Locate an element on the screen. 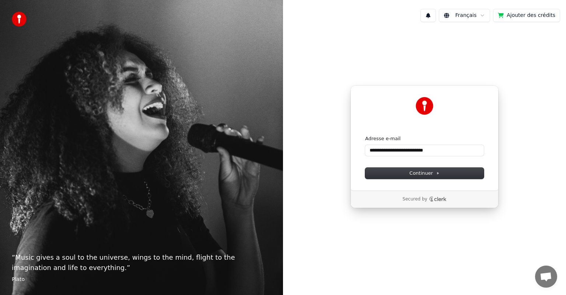 The image size is (566, 295). img: Youka is located at coordinates (424, 106).